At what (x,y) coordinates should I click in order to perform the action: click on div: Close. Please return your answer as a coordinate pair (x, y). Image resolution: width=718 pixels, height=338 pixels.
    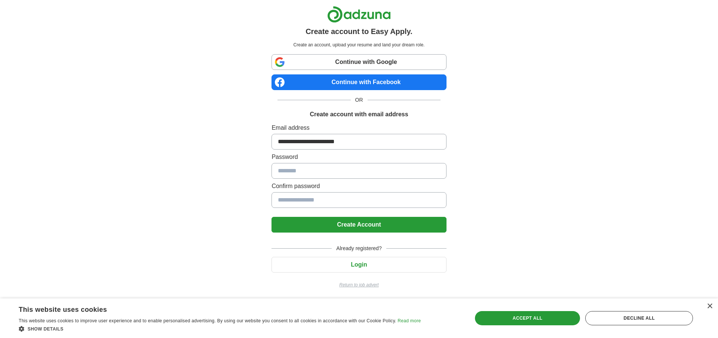
    Looking at the image, I should click on (710, 306).